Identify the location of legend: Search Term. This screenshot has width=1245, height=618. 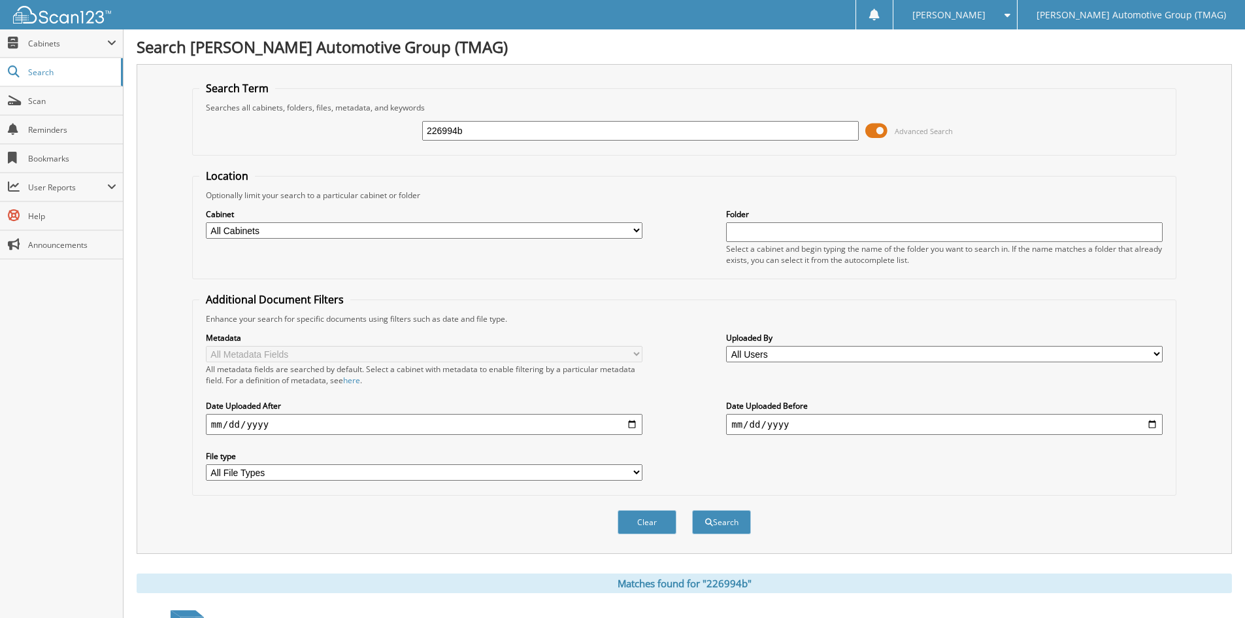
(237, 88).